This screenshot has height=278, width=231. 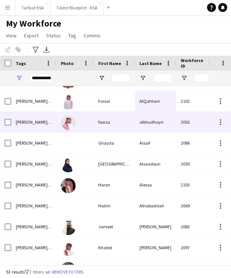 I want to click on app-action-btn: Export XLSX, so click(x=46, y=50).